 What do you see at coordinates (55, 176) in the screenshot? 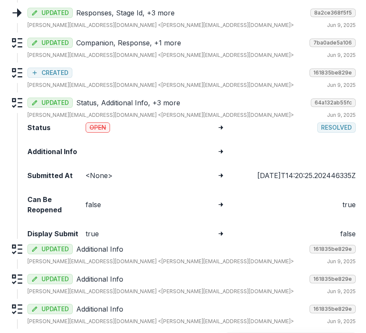
I see `strong: Submitted At` at bounding box center [55, 176].